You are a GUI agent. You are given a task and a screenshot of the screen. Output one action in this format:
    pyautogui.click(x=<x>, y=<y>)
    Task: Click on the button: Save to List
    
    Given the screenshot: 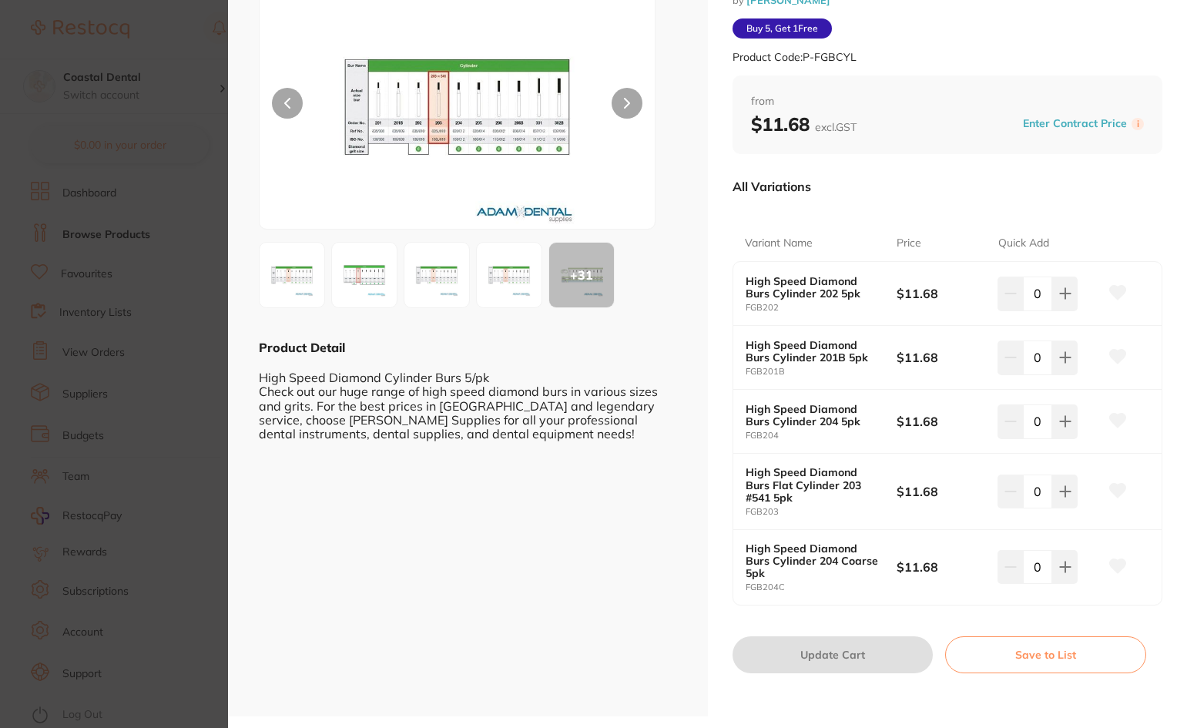 What is the action you would take?
    pyautogui.click(x=1045, y=654)
    